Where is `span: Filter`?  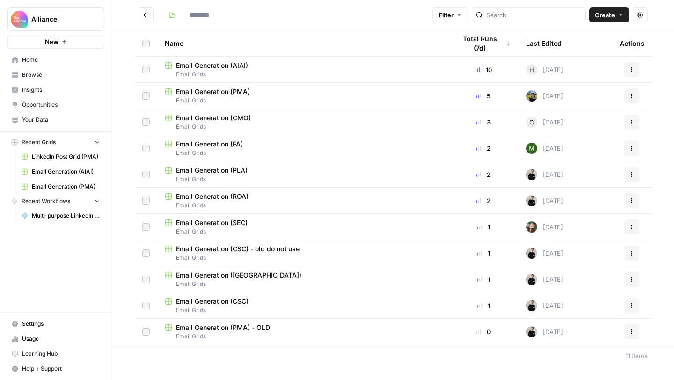
span: Filter is located at coordinates (446, 15).